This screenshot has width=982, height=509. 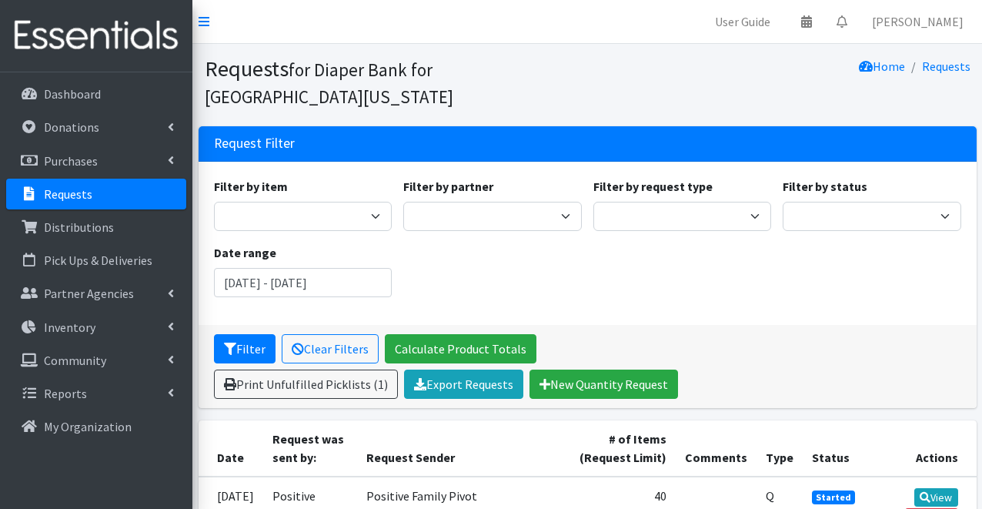 I want to click on label: Filter by request type, so click(x=653, y=186).